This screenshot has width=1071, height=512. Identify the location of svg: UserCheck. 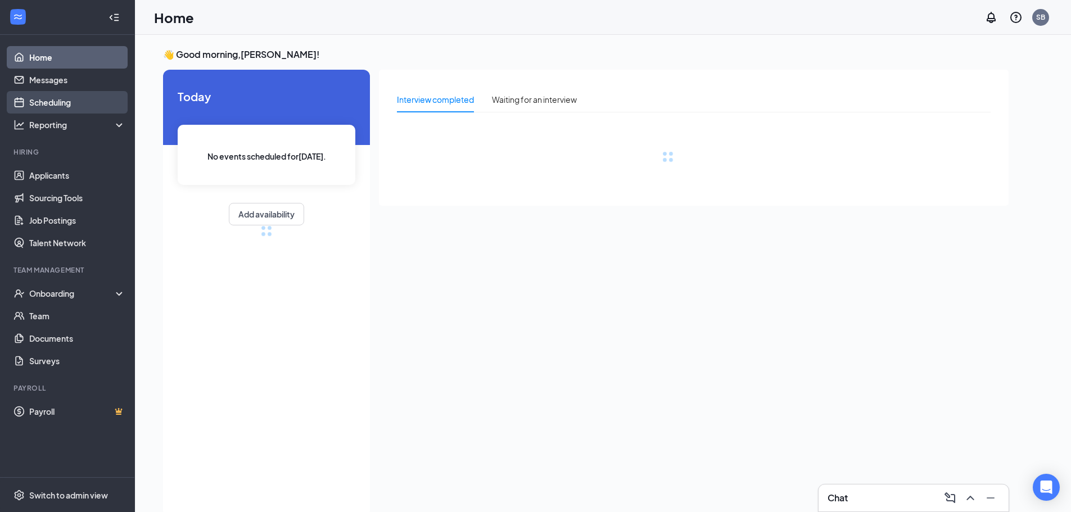
(19, 293).